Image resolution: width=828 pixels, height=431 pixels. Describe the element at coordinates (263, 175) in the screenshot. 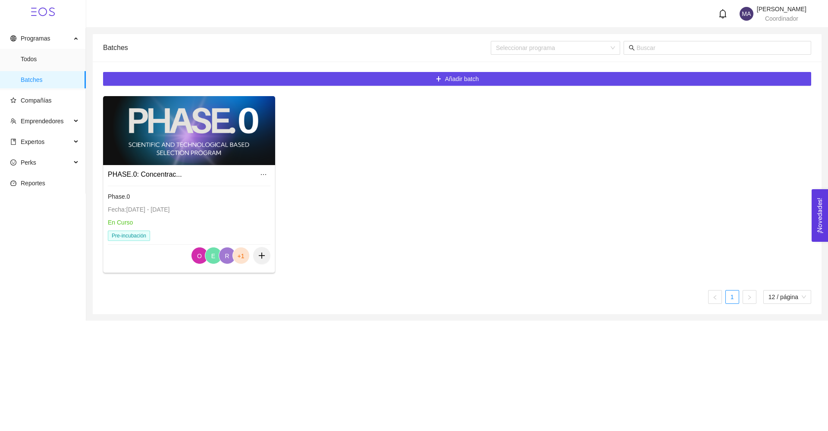

I see `span: ellipsis` at that location.